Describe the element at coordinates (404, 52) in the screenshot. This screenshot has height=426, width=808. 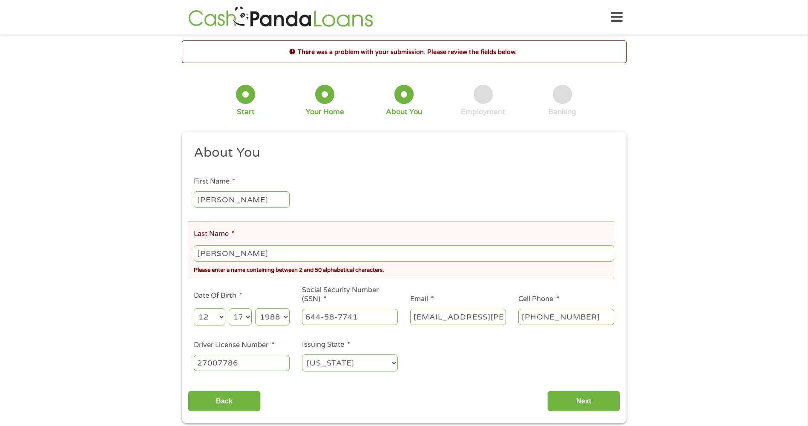
I see `h2: There was a problem with your submission. Please review the fields below.` at that location.